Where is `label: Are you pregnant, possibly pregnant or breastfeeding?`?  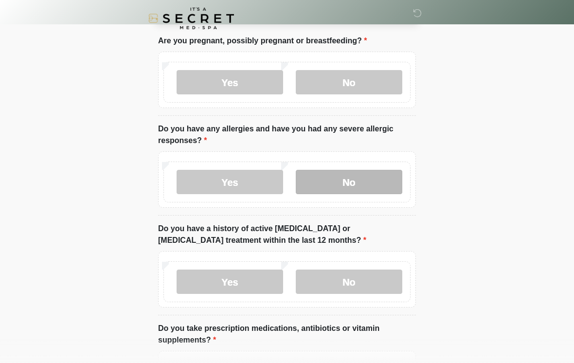 label: Are you pregnant, possibly pregnant or breastfeeding? is located at coordinates (262, 41).